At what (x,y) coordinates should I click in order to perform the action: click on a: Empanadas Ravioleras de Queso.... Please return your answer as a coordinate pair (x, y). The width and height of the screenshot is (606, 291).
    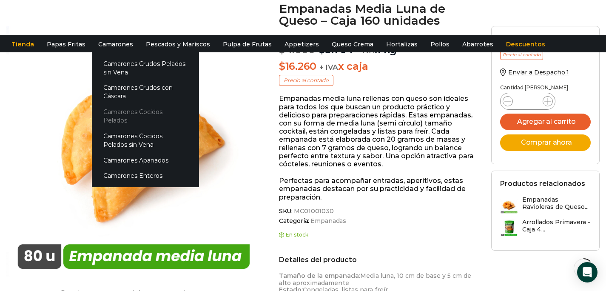
    Looking at the image, I should click on (545, 205).